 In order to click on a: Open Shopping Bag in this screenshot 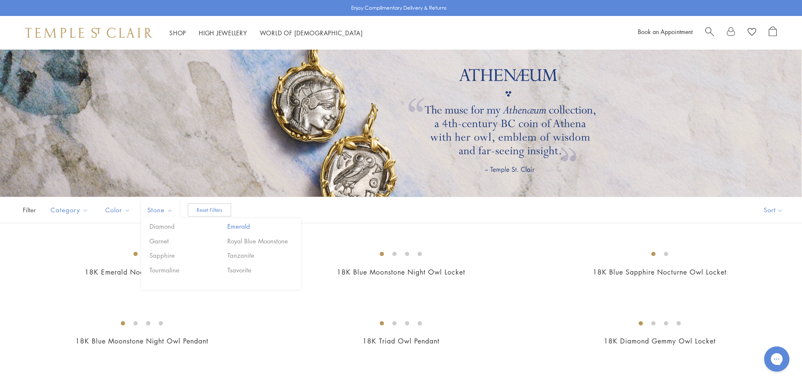, I will do `click(772, 33)`.